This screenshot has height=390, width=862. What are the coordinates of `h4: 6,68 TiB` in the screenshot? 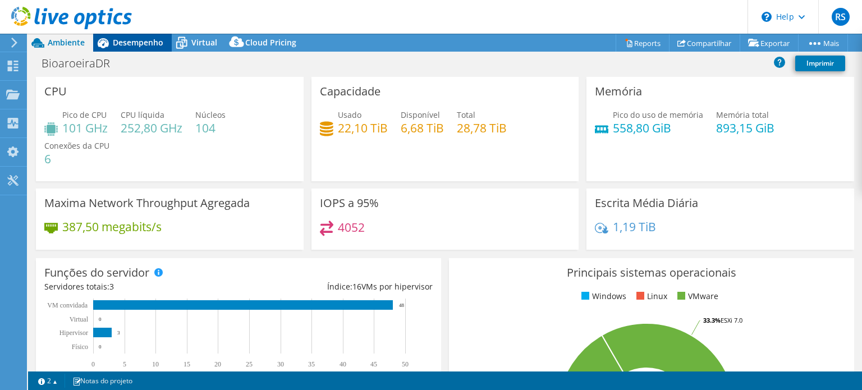 It's located at (422, 128).